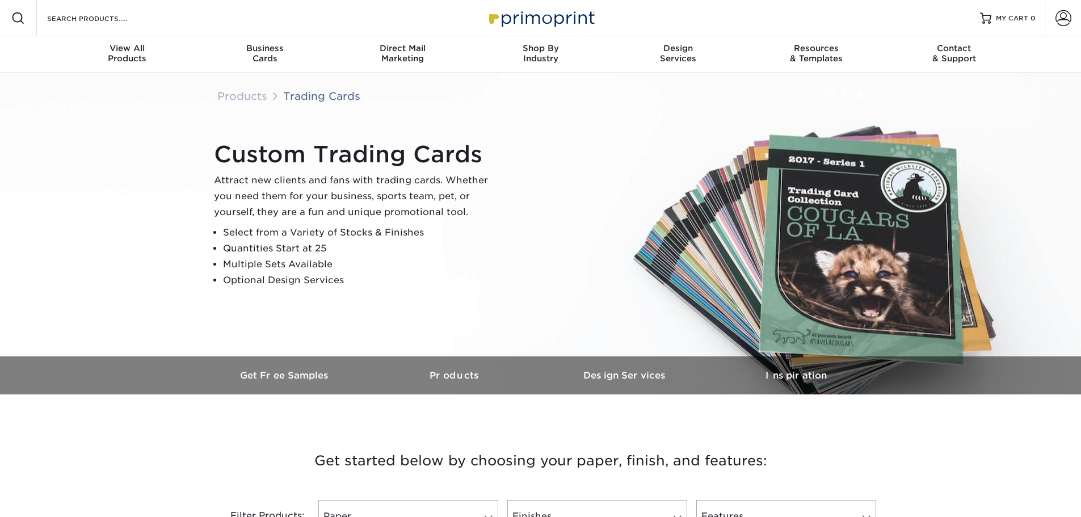  What do you see at coordinates (626, 375) in the screenshot?
I see `a: Design Services` at bounding box center [626, 375].